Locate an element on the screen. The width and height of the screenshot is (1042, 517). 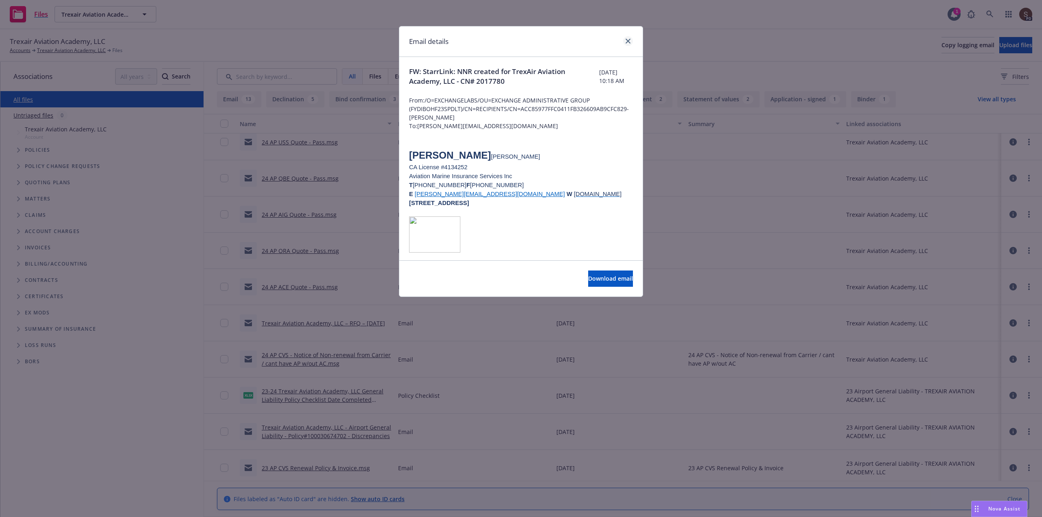
span: FW: StarrLink: NNR created for TrexAir Aviation Academy, LLC - CN# 2017780 is located at coordinates (504, 77).